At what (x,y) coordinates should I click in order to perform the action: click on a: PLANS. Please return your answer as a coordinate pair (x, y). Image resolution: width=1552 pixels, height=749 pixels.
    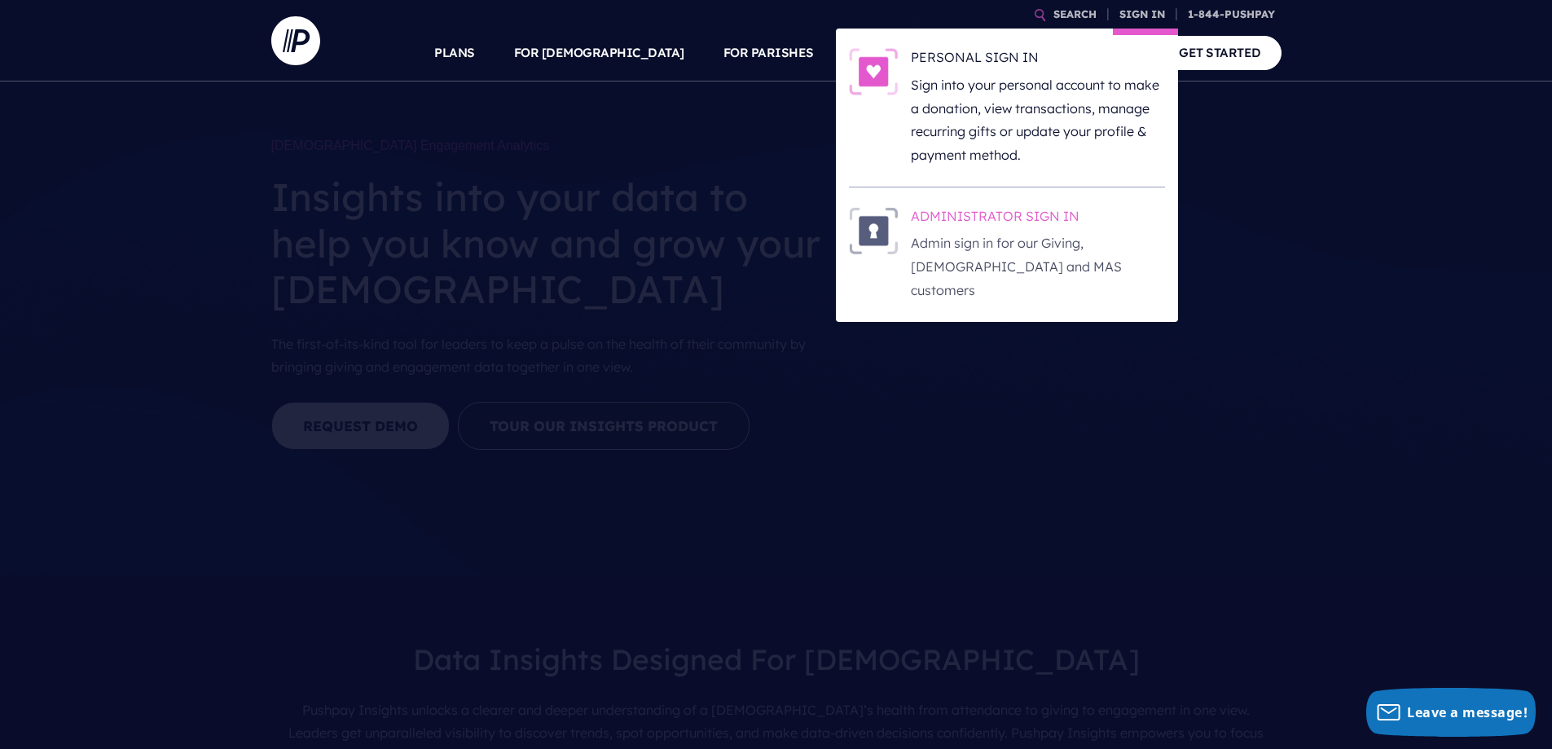
    Looking at the image, I should click on (455, 53).